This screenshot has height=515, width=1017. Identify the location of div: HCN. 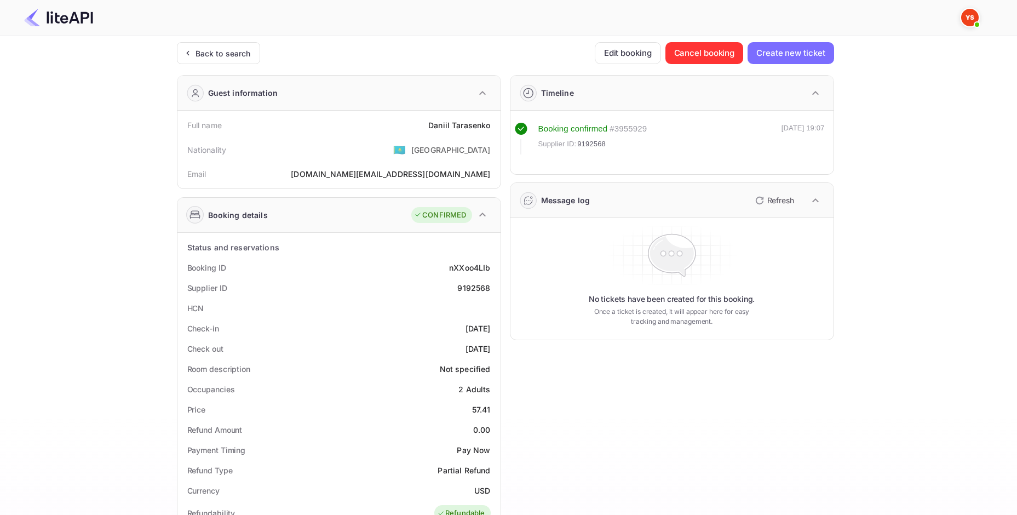
(196, 308).